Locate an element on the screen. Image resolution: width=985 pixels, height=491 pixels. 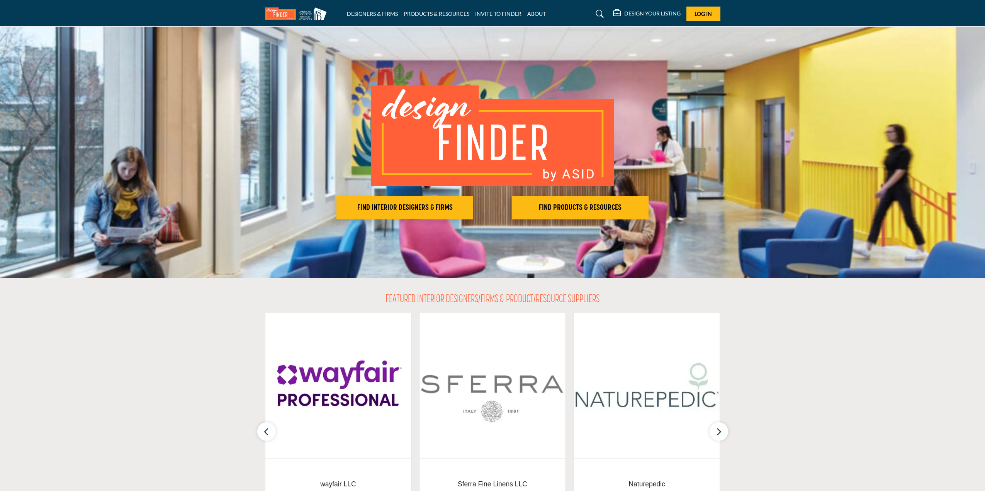
a: ABOUT is located at coordinates (537, 14).